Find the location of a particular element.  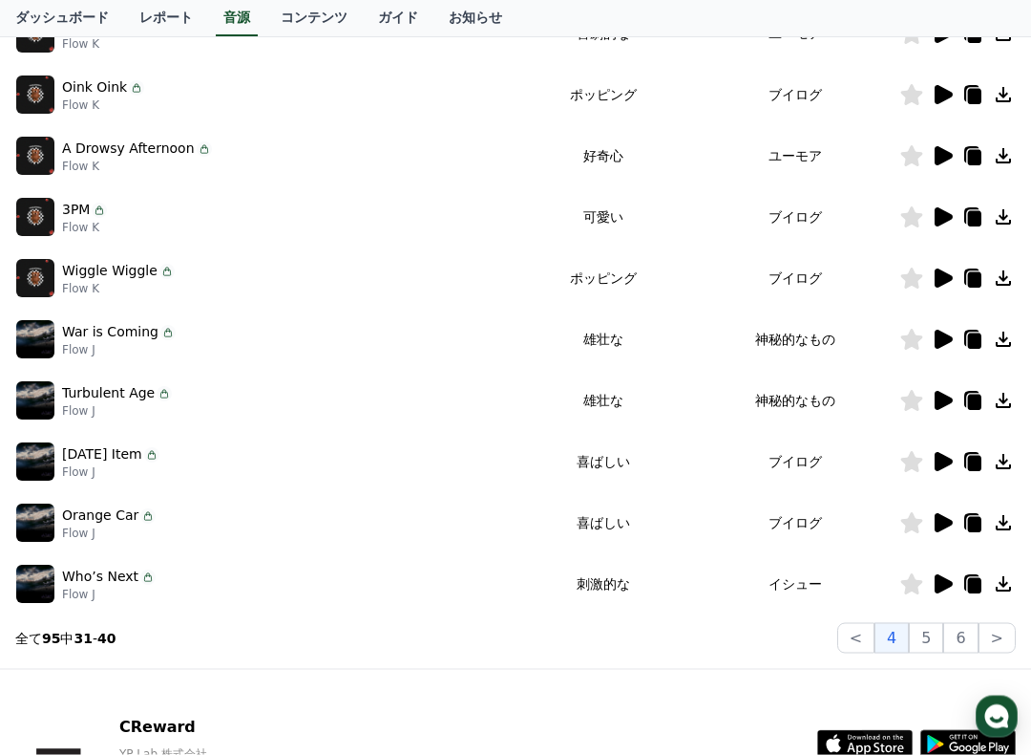

p: Who’s Next is located at coordinates (100, 577).